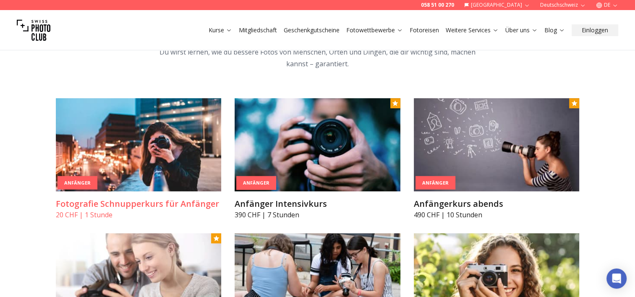  Describe the element at coordinates (138, 215) in the screenshot. I see `p: 20 CHF | 1 Stunde` at that location.